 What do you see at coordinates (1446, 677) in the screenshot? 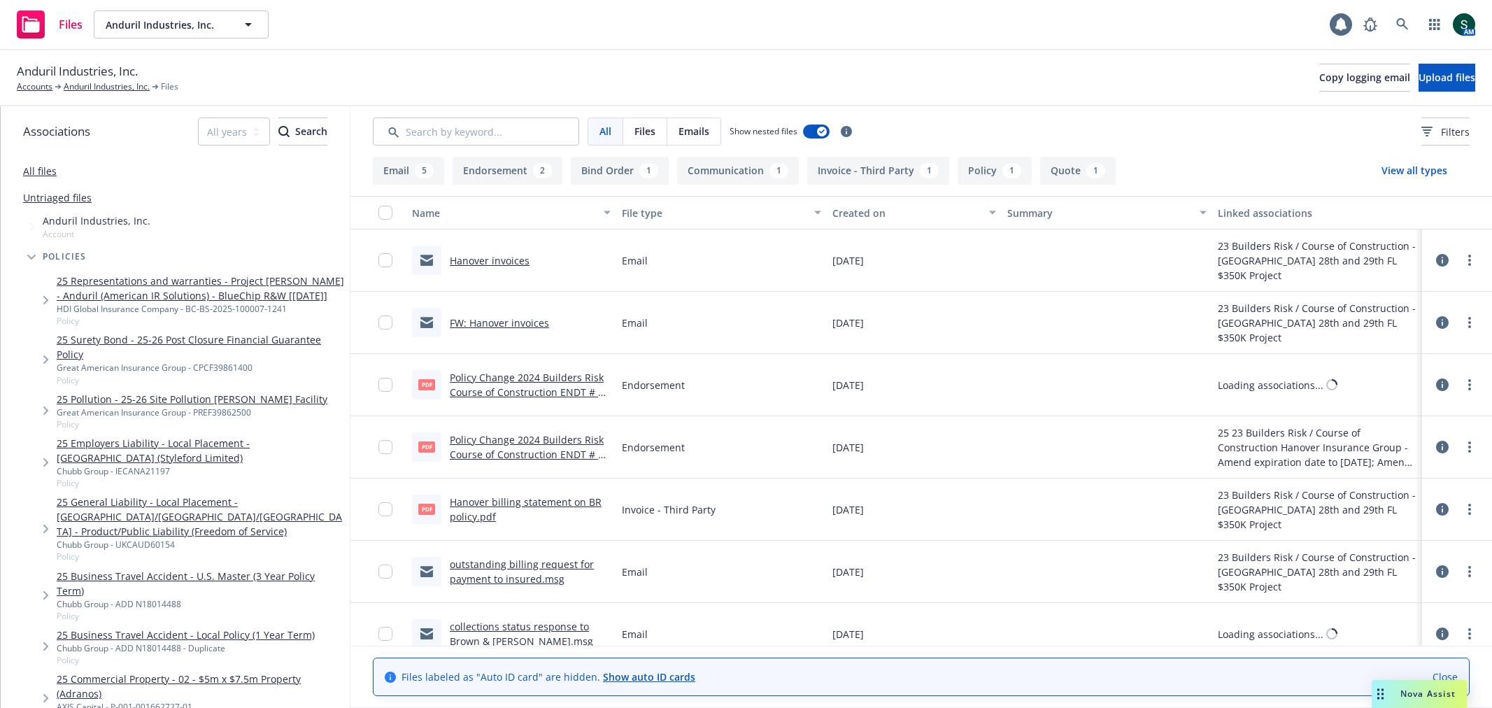
I see `a: Close` at bounding box center [1446, 677].